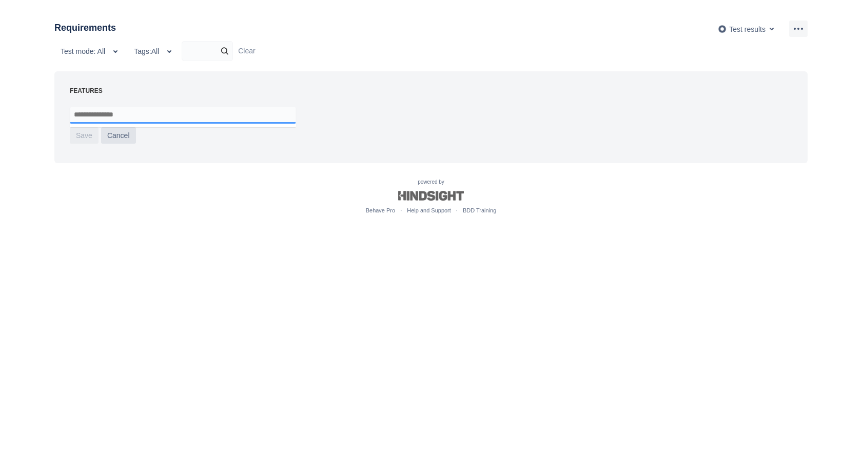  I want to click on button: Test results, so click(747, 29).